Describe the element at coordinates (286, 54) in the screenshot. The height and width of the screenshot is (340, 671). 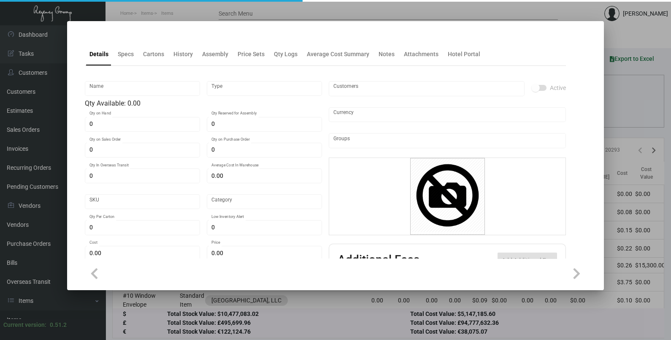
I see `div: Qty Logs` at that location.